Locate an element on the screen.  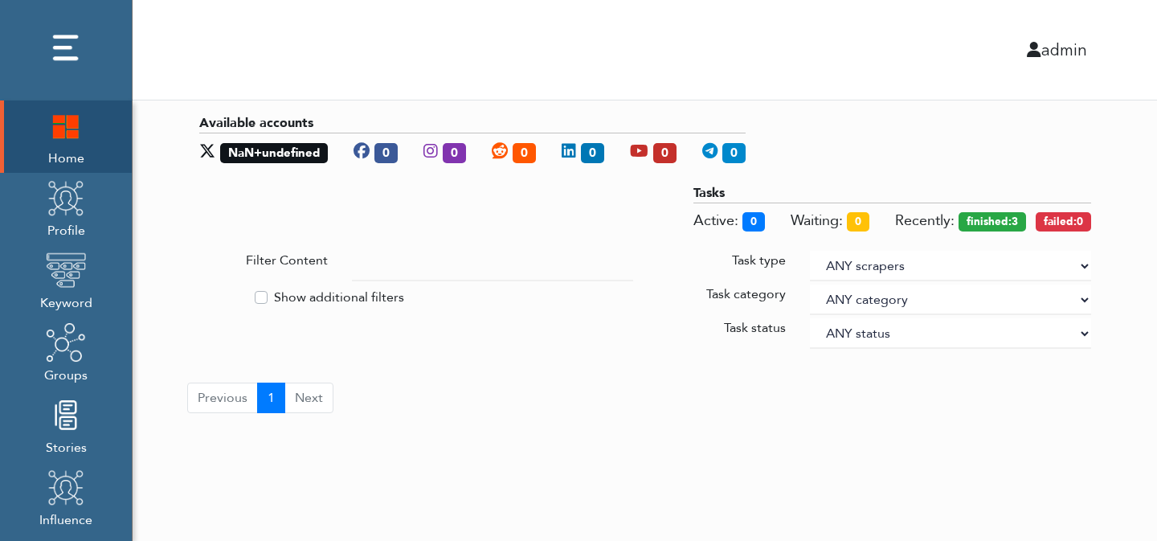
div: Facebook is located at coordinates (375, 152).